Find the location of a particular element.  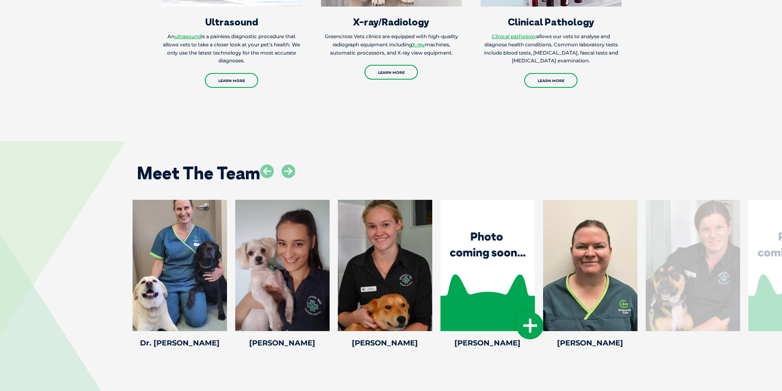

h2: Meet The Team is located at coordinates (198, 173).